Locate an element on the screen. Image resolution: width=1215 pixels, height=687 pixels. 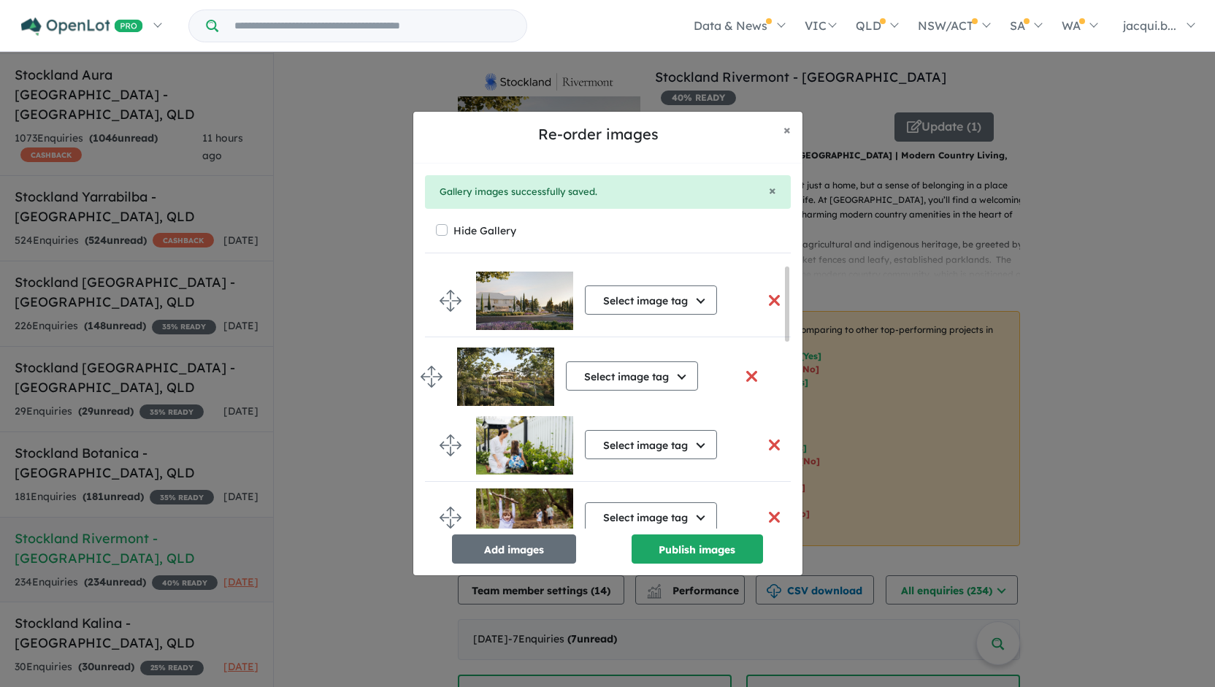
img: Stockland%20Rivermont%20-%20Upper%20Caboolture___1736899180.jpg is located at coordinates (524, 301).